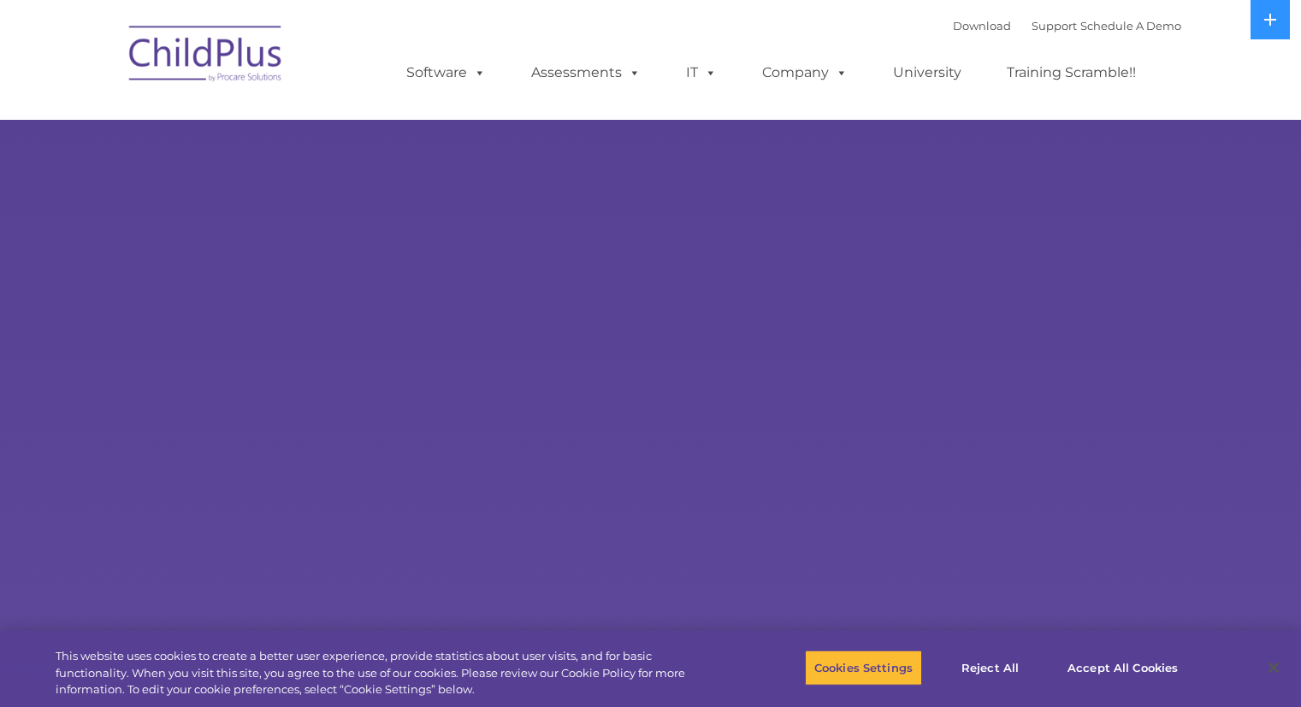 The image size is (1301, 707). What do you see at coordinates (206, 56) in the screenshot?
I see `img: ChildPlus by Procare Solutions` at bounding box center [206, 56].